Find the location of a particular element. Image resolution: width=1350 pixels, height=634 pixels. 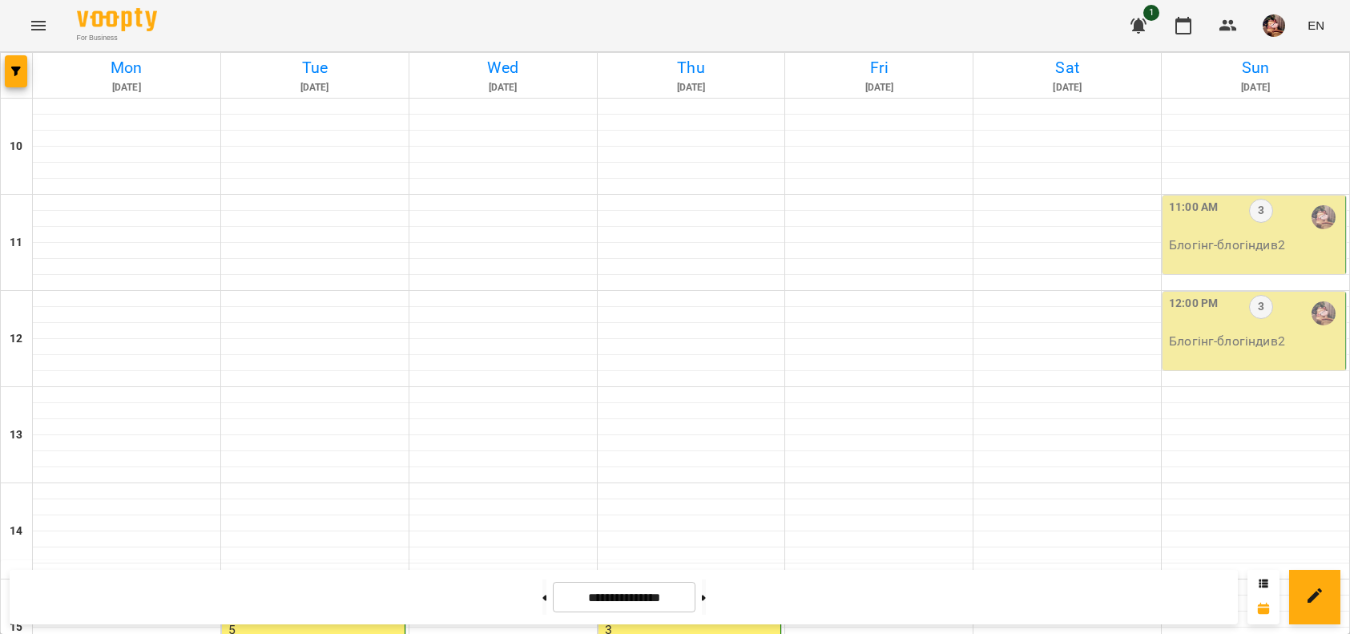

h6: Sat is located at coordinates (1067, 67).